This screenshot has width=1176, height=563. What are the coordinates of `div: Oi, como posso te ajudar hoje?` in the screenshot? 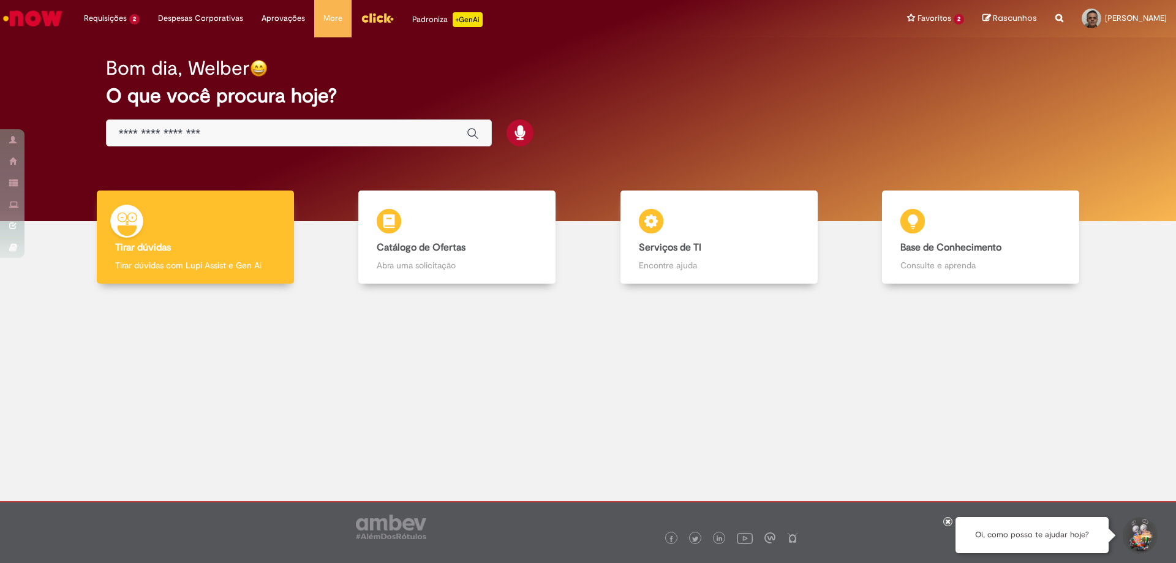 It's located at (1032, 535).